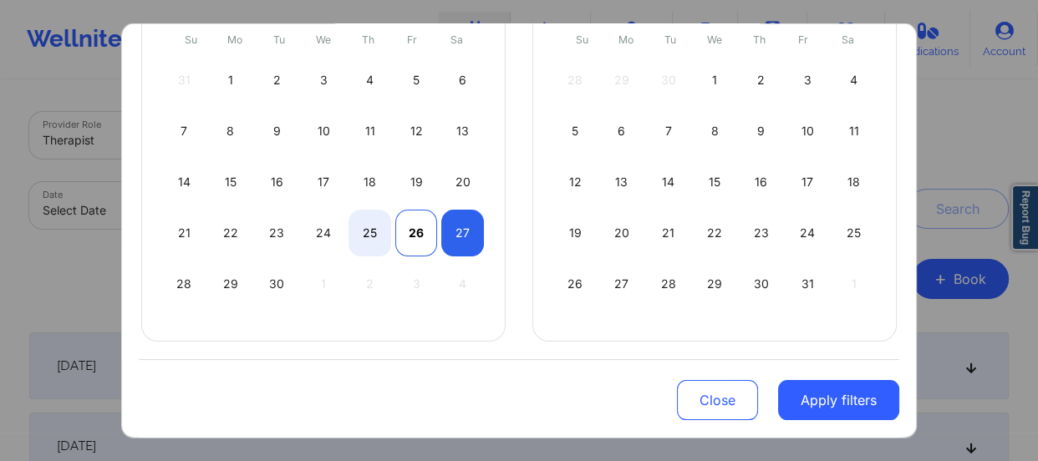 This screenshot has width=1038, height=461. Describe the element at coordinates (668, 284) in the screenshot. I see `div: Tue Oct 28 2025` at that location.